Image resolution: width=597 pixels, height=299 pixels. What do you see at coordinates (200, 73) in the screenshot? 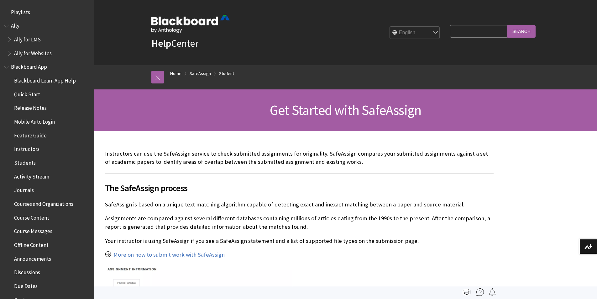
I see `a: SafeAssign` at bounding box center [200, 73].